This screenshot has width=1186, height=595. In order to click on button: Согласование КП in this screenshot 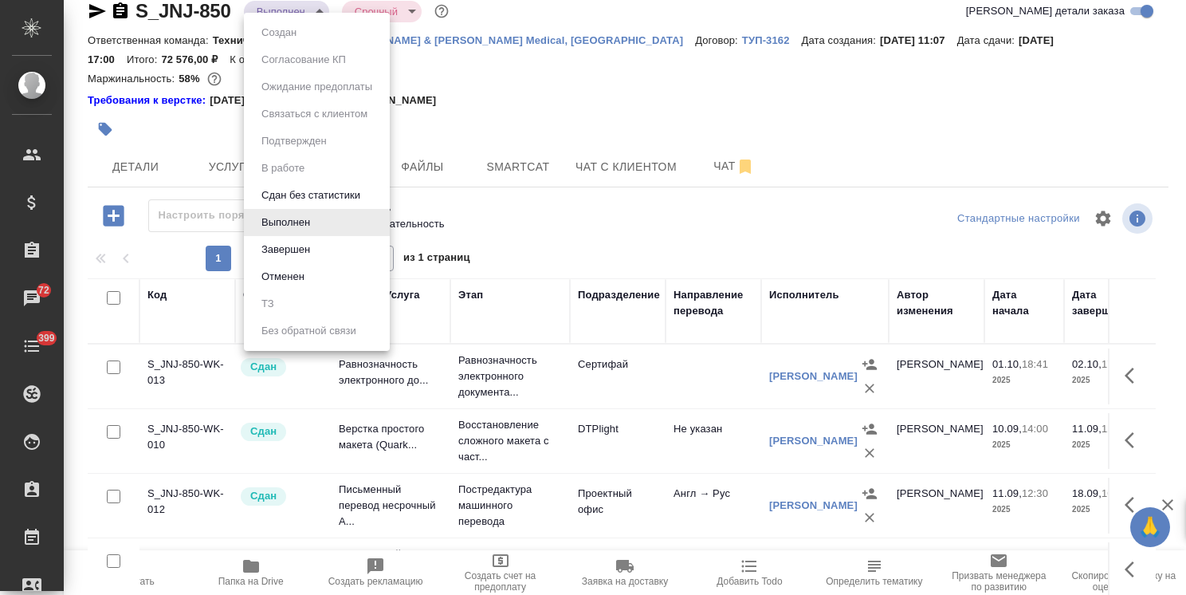, I will do `click(304, 60)`.